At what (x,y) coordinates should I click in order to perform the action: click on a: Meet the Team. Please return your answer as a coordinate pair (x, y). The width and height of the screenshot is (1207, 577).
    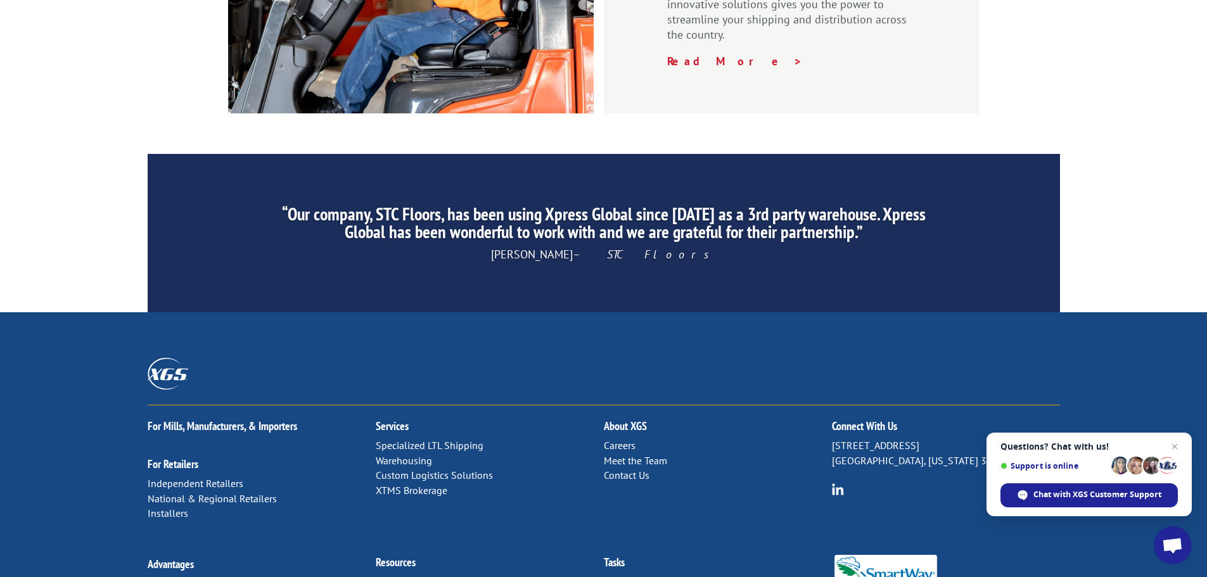
    Looking at the image, I should click on (635, 461).